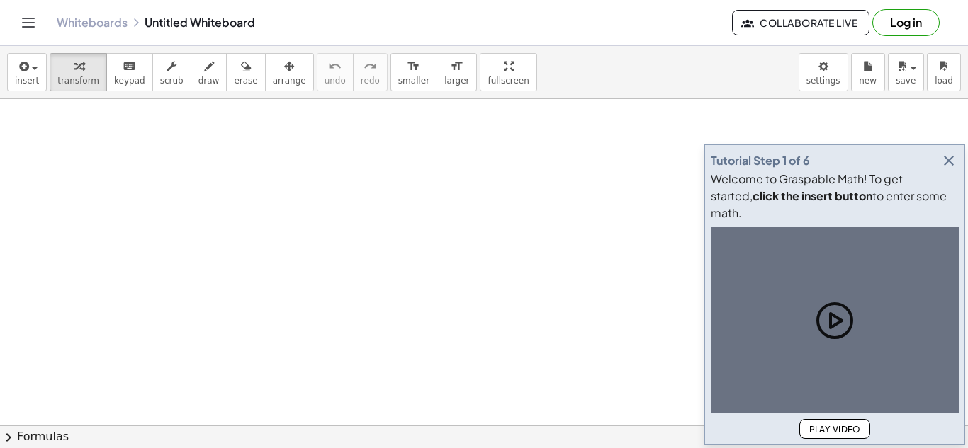 Image resolution: width=968 pixels, height=448 pixels. Describe the element at coordinates (171, 81) in the screenshot. I see `span: scrub` at that location.